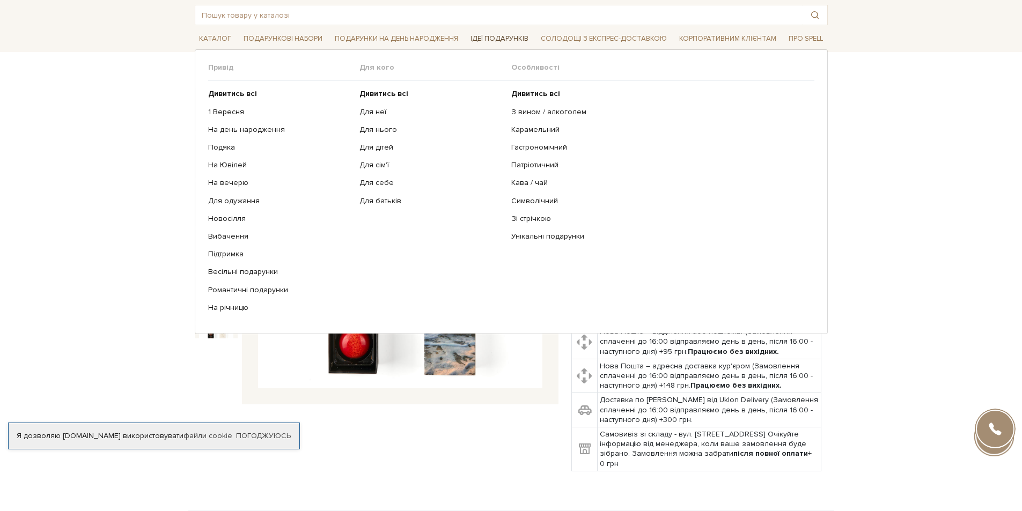 The height and width of the screenshot is (511, 1022). Describe the element at coordinates (659, 130) in the screenshot. I see `a: Карамельний` at that location.